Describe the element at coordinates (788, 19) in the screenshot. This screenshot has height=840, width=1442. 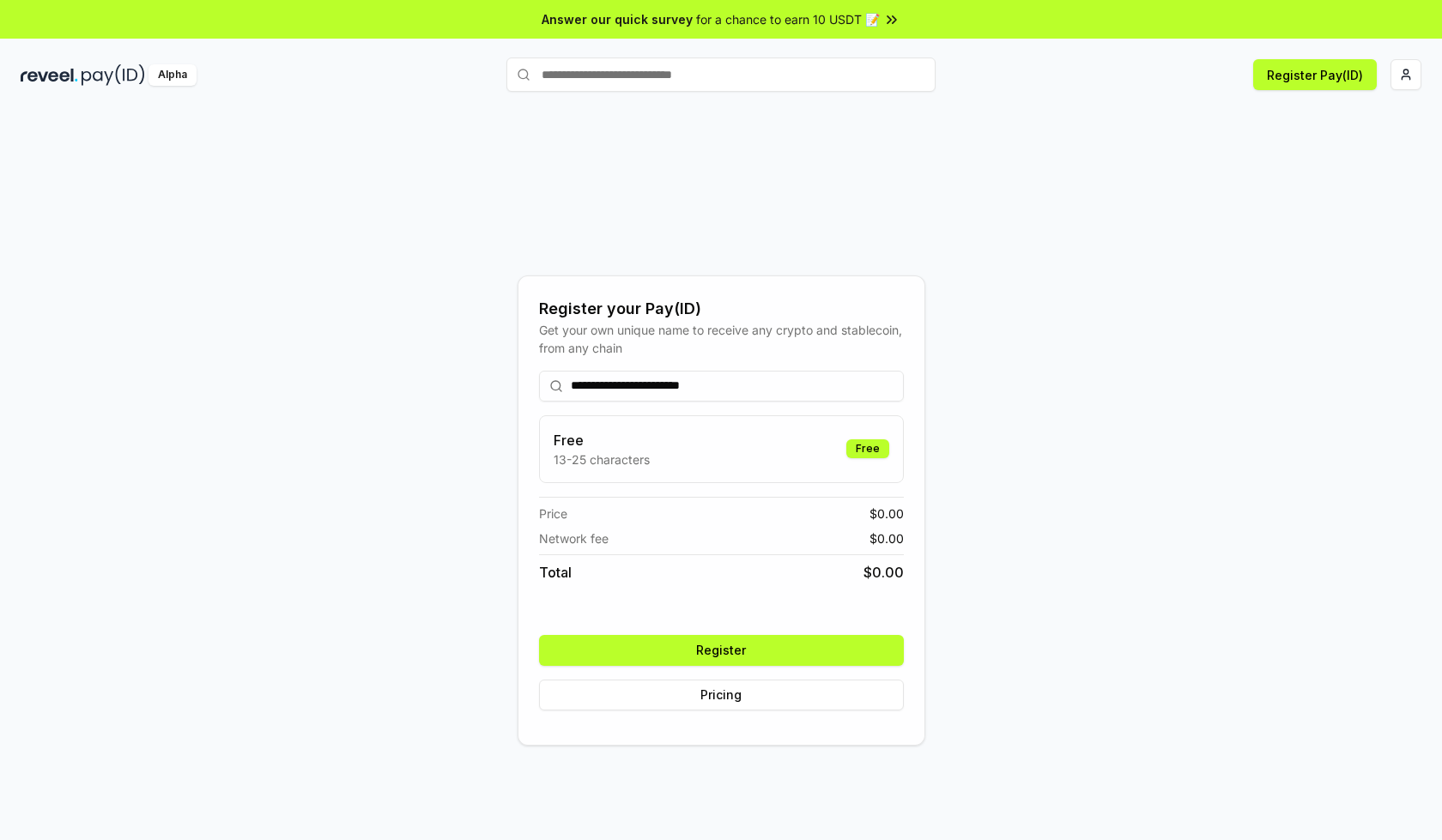
I see `span: for a chance to earn 10 USDT 📝` at that location.